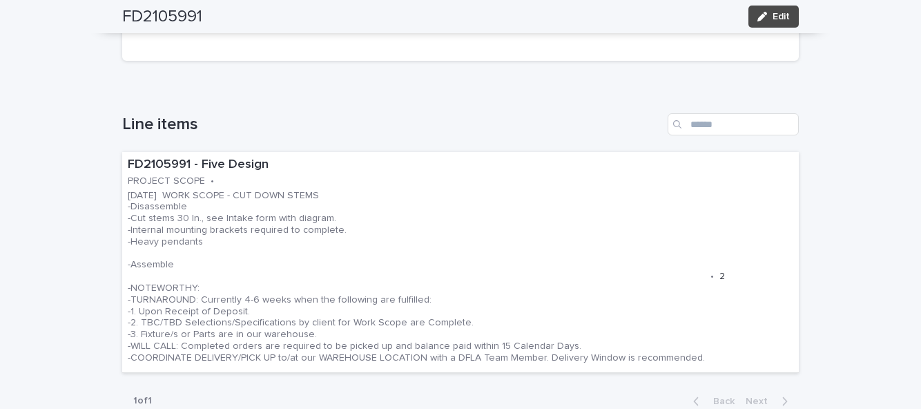  What do you see at coordinates (711, 401) in the screenshot?
I see `button: Back` at bounding box center [711, 401].